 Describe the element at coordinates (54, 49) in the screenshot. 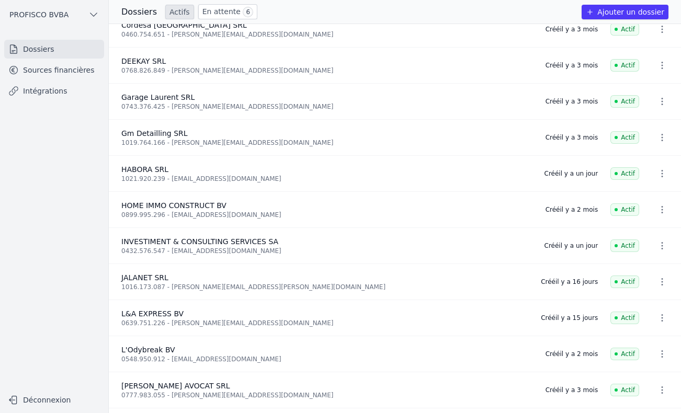

I see `a: Dossiers` at that location.